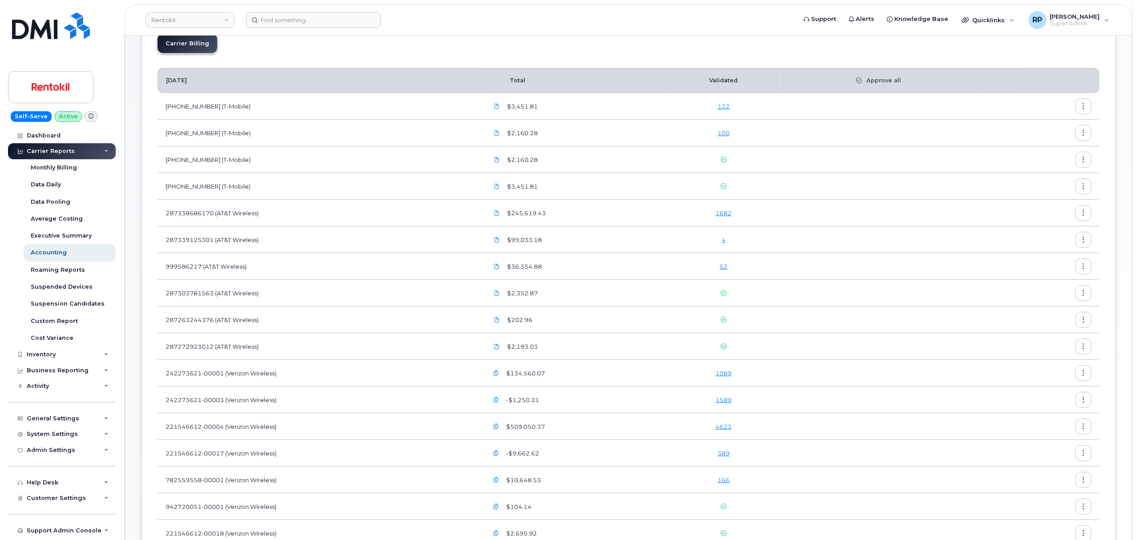 The height and width of the screenshot is (540, 1137). Describe the element at coordinates (319, 400) in the screenshot. I see `td: 242273621-00003 (Verizon Wireless)` at that location.